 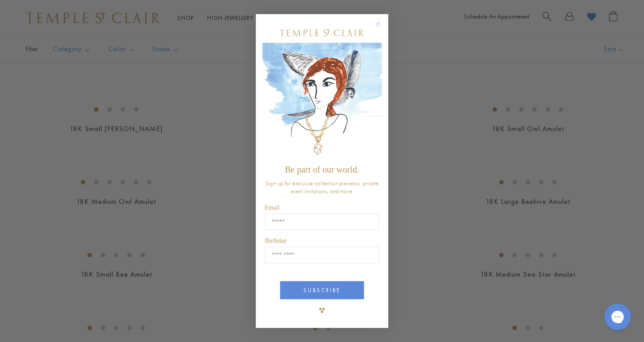 What do you see at coordinates (322, 33) in the screenshot?
I see `img: Temple St. Clair` at bounding box center [322, 33].